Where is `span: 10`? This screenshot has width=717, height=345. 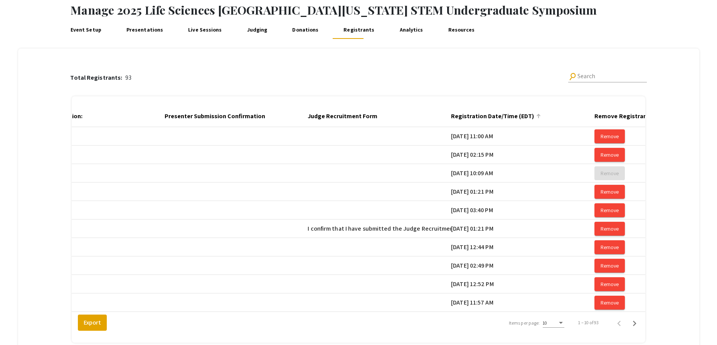
span: 10 is located at coordinates (545, 323).